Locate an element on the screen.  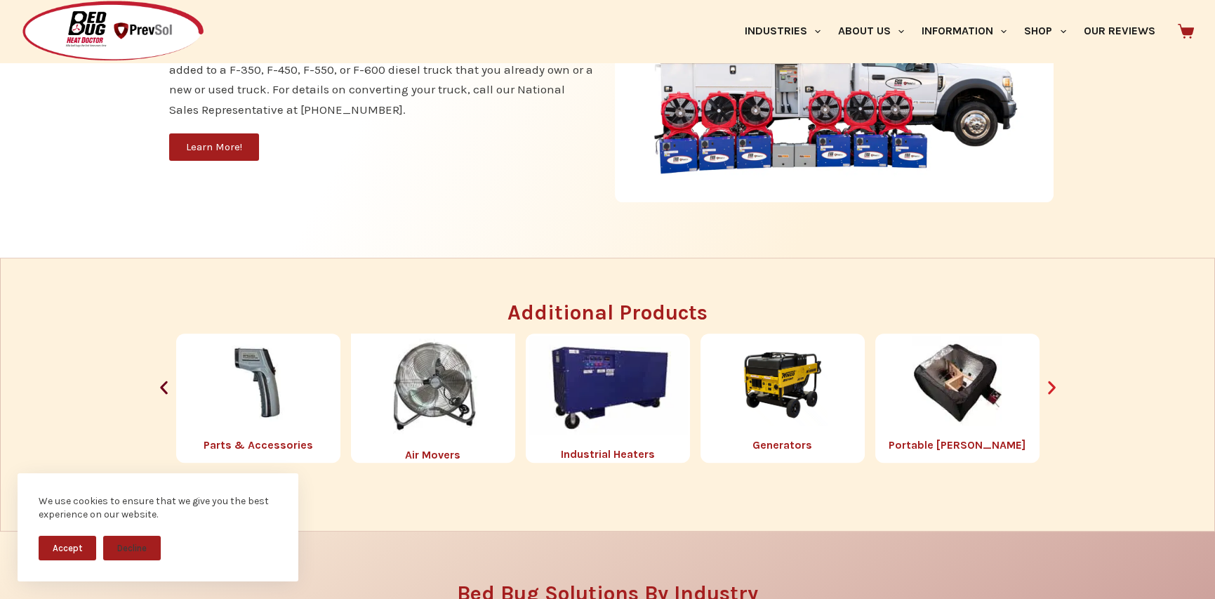
div: Next slide is located at coordinates (1051, 387).